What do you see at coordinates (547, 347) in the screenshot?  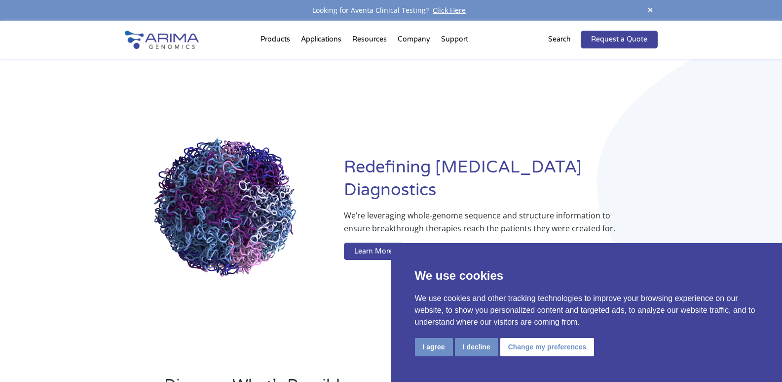 I see `button: Change my preferences` at bounding box center [547, 347].